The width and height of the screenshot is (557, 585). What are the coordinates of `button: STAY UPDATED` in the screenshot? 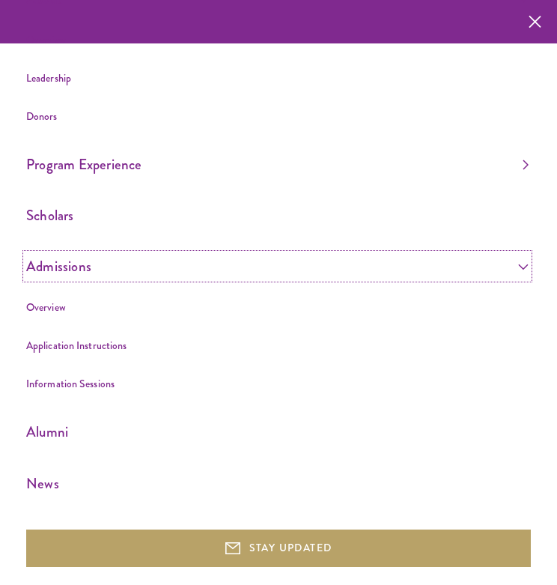 It's located at (279, 548).